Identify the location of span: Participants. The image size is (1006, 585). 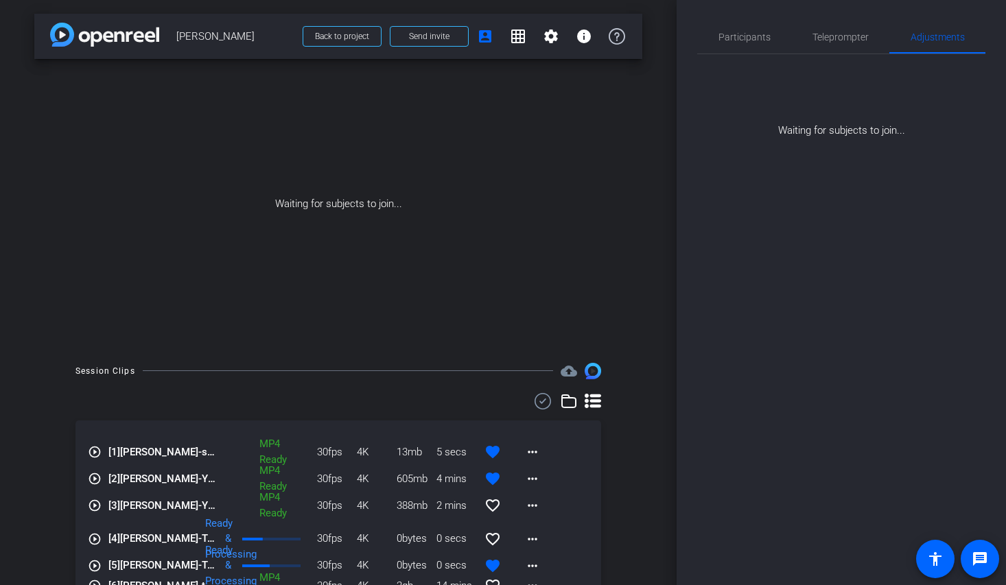
(744, 37).